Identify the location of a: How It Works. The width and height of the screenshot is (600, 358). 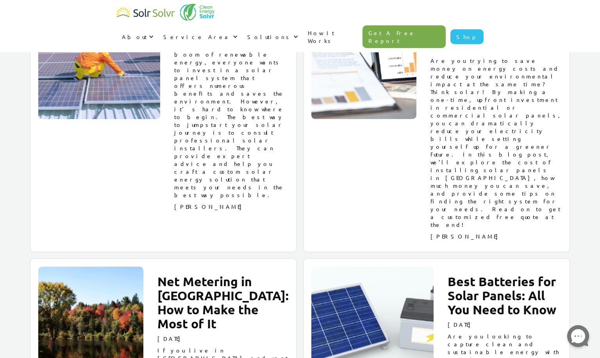
(332, 37).